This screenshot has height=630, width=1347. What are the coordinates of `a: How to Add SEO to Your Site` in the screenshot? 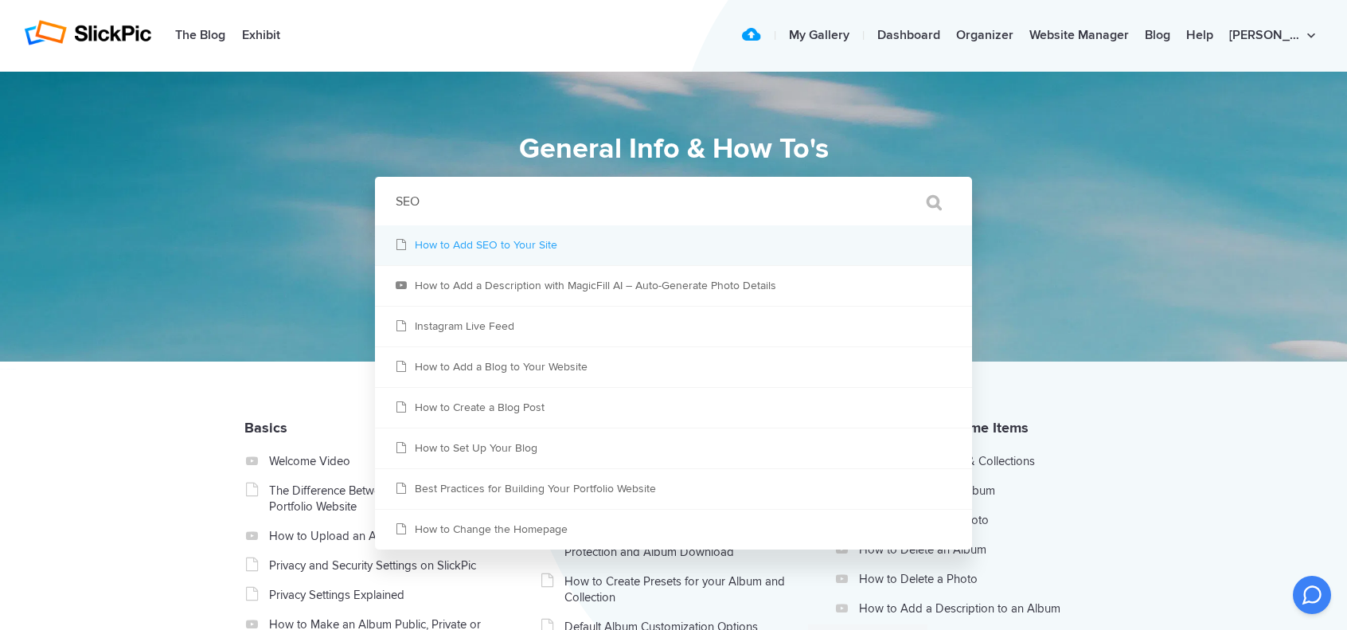 It's located at (674, 245).